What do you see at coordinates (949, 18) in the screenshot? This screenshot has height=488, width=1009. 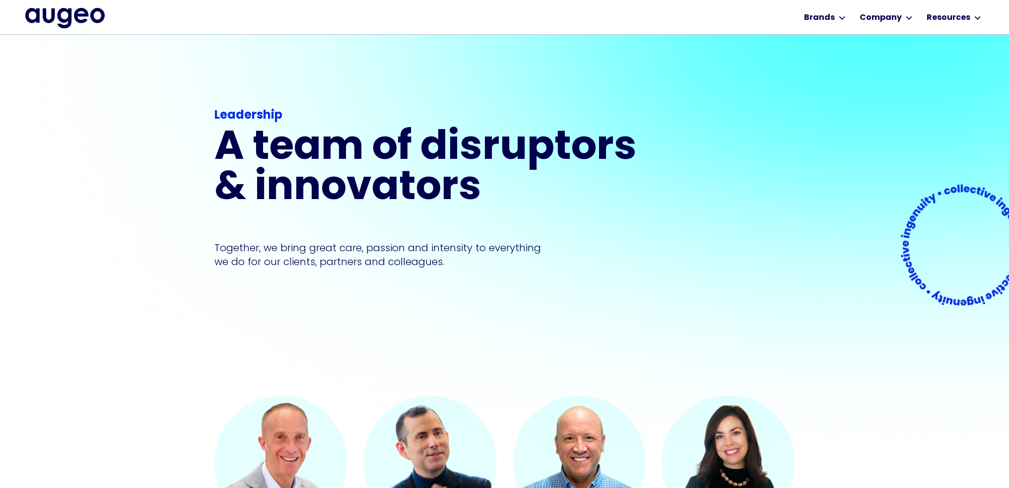 I see `div: Resources` at bounding box center [949, 18].